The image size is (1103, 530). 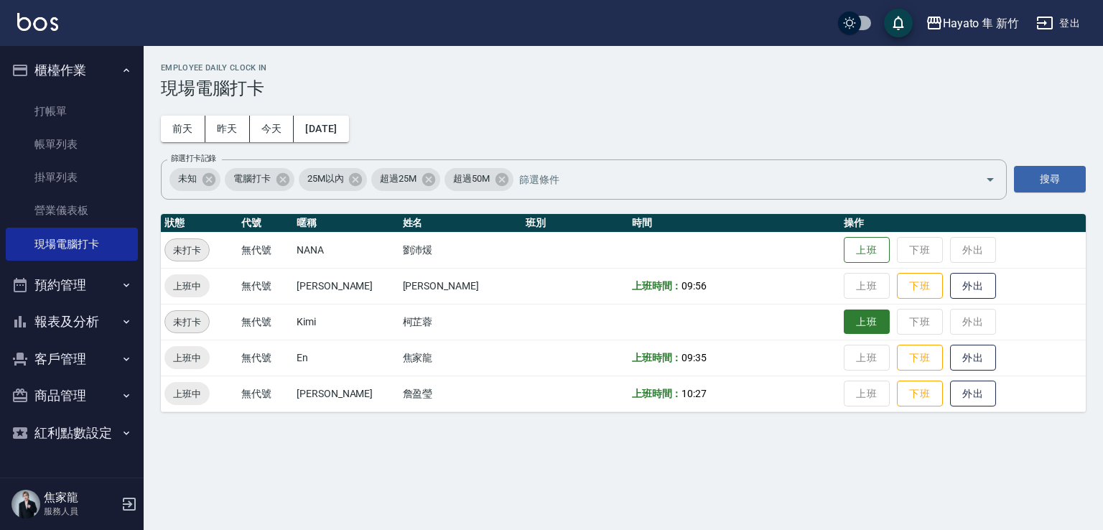 What do you see at coordinates (694, 358) in the screenshot?
I see `span: 09:35` at bounding box center [694, 358].